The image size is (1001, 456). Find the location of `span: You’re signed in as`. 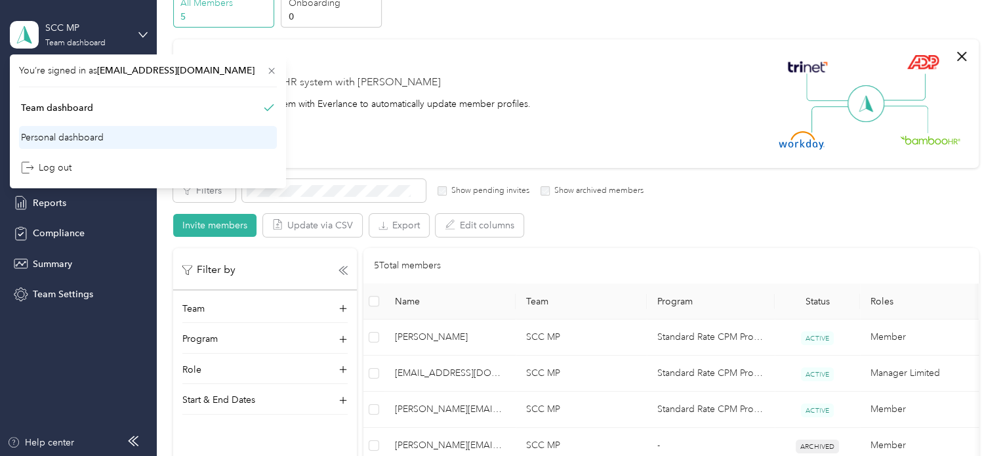

span: You’re signed in as is located at coordinates (148, 70).